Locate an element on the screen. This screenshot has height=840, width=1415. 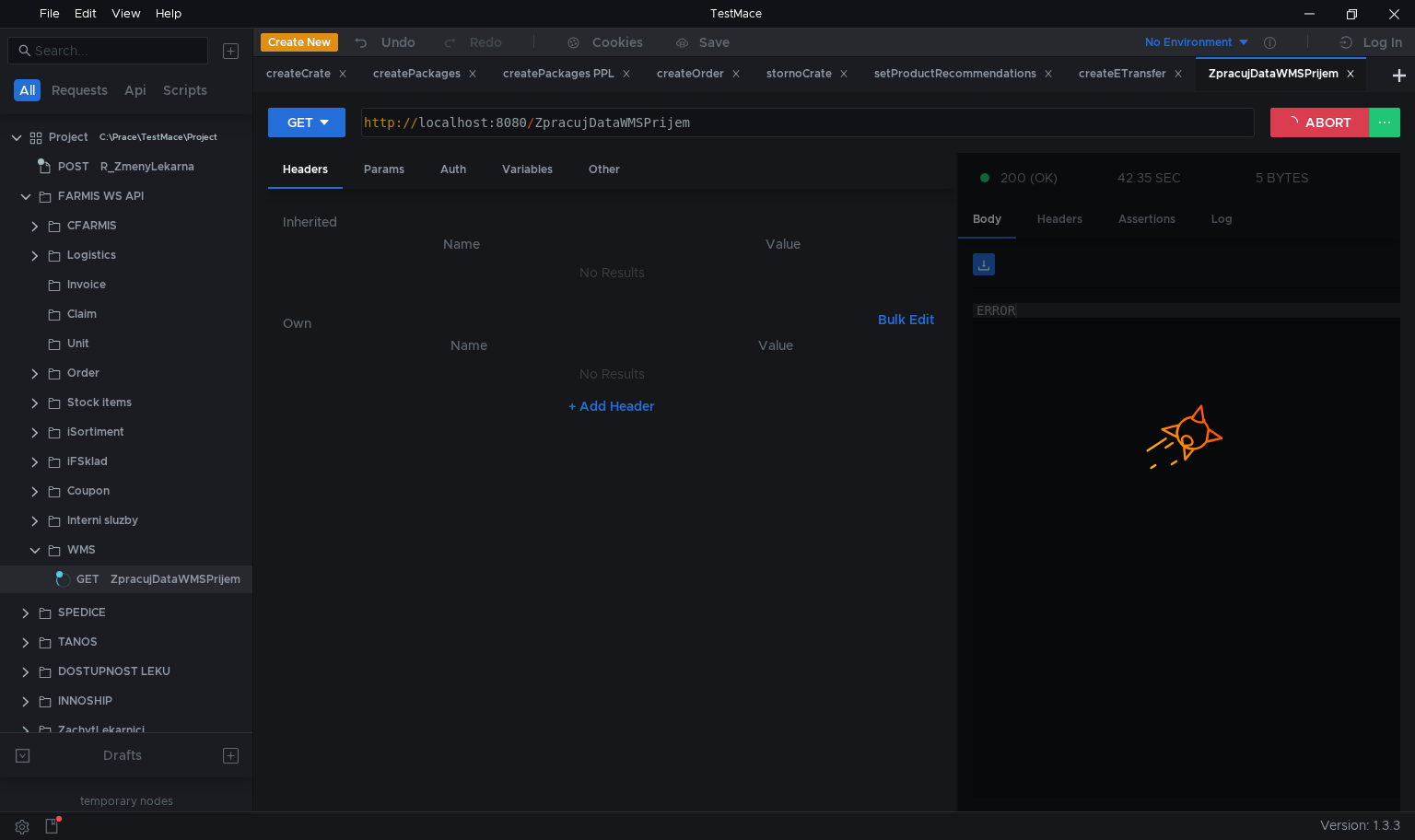
div: Auth is located at coordinates (454, 170).